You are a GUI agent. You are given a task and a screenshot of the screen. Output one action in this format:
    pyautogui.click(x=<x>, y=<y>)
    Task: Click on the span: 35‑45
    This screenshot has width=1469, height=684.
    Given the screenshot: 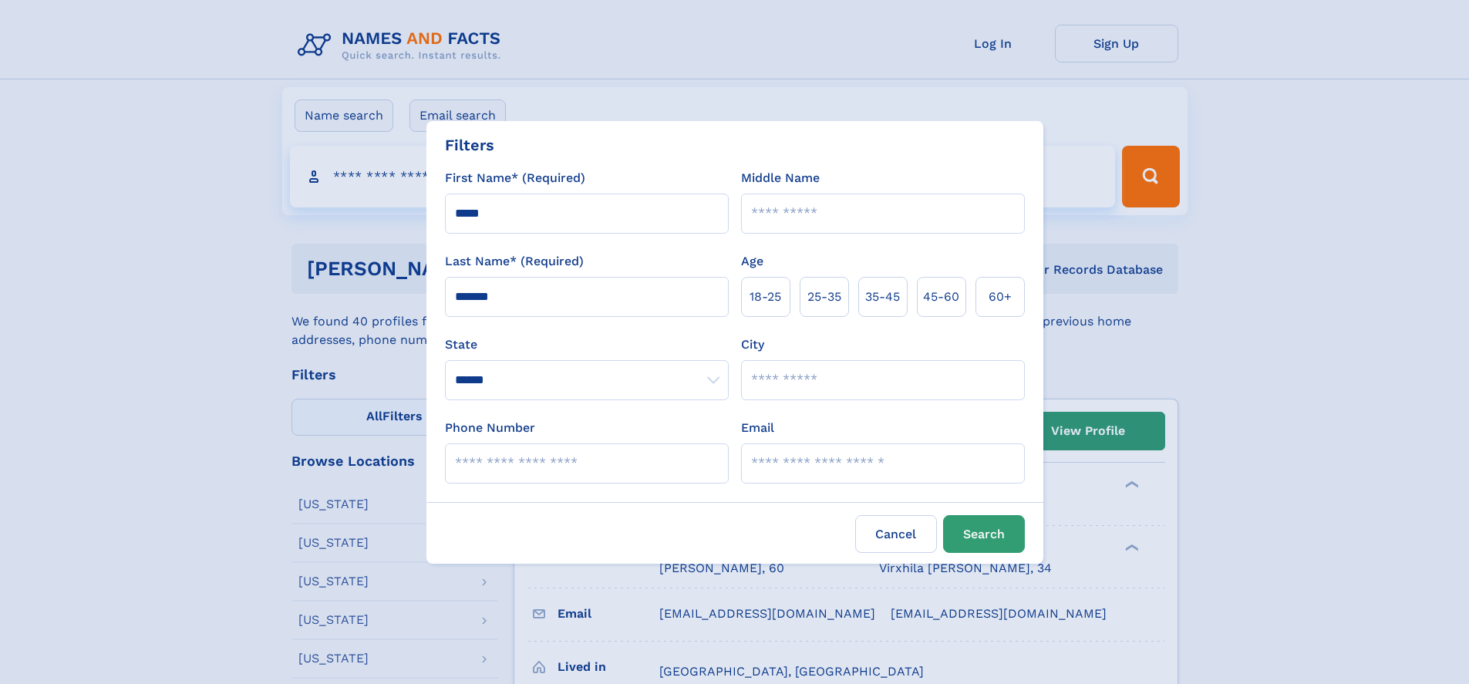 What is the action you would take?
    pyautogui.click(x=882, y=297)
    